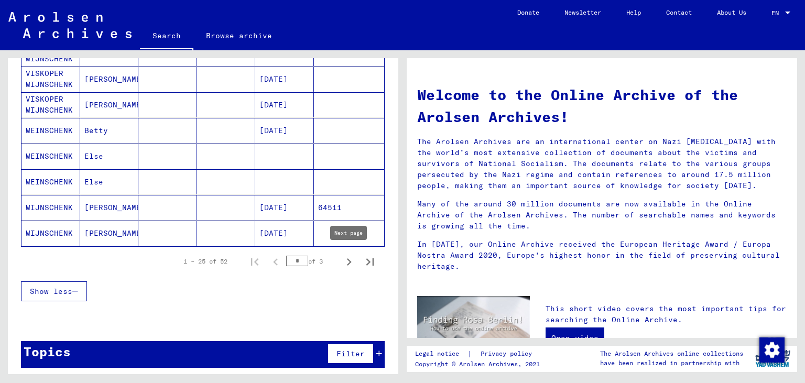 This screenshot has height=383, width=805. What do you see at coordinates (351, 354) in the screenshot?
I see `button: Filter` at bounding box center [351, 354].